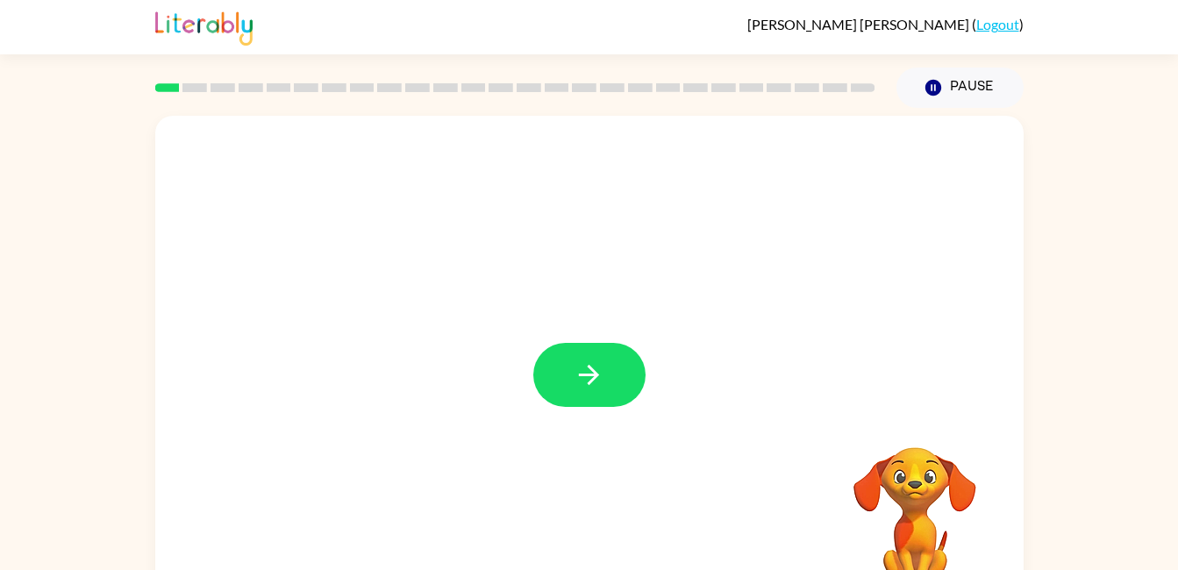 Image resolution: width=1178 pixels, height=570 pixels. What do you see at coordinates (997, 24) in the screenshot?
I see `a: Logout` at bounding box center [997, 24].